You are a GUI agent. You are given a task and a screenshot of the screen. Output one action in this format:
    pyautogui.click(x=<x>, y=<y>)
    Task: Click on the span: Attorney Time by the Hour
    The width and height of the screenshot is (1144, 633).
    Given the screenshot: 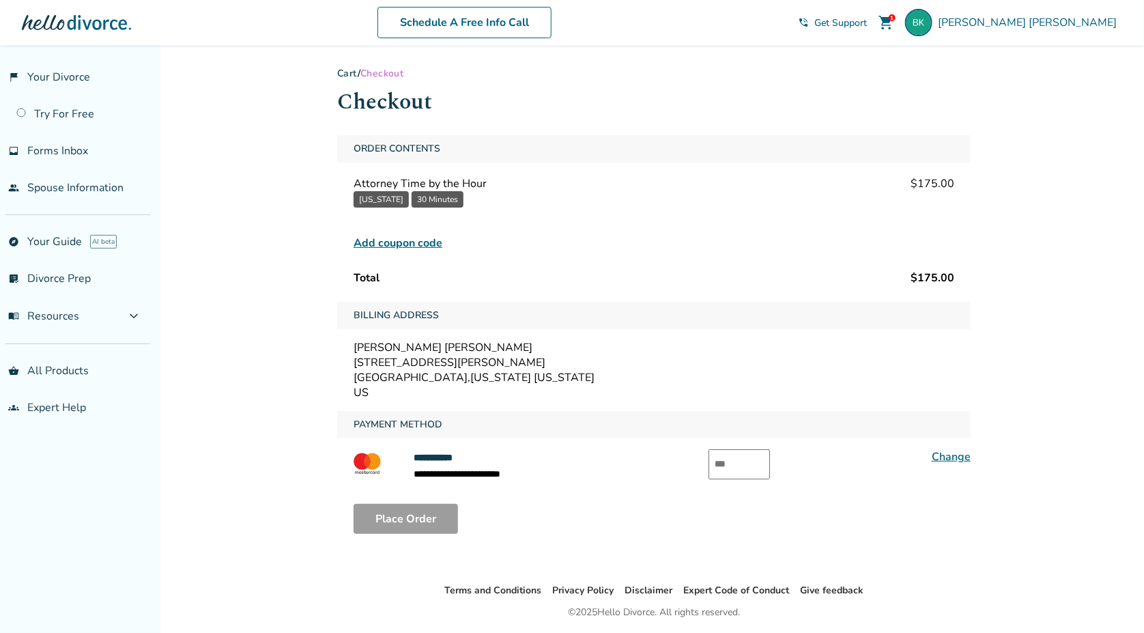 What is the action you would take?
    pyautogui.click(x=420, y=184)
    